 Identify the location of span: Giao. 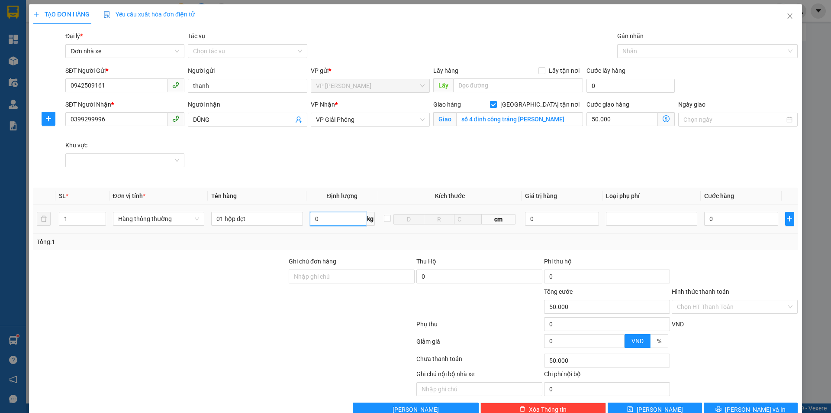
(445, 119).